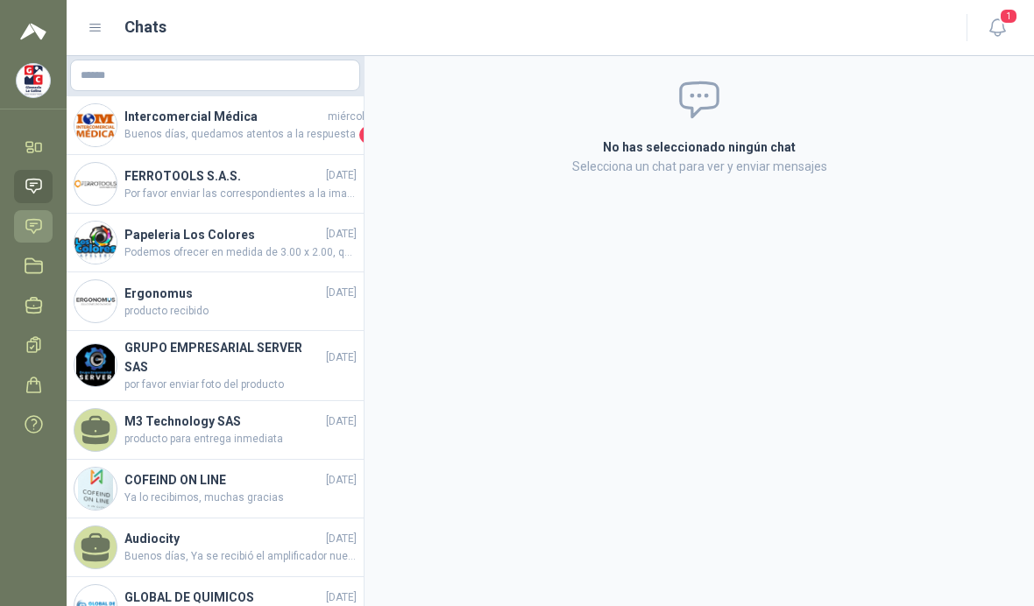  Describe the element at coordinates (997, 28) in the screenshot. I see `button: 1` at that location.